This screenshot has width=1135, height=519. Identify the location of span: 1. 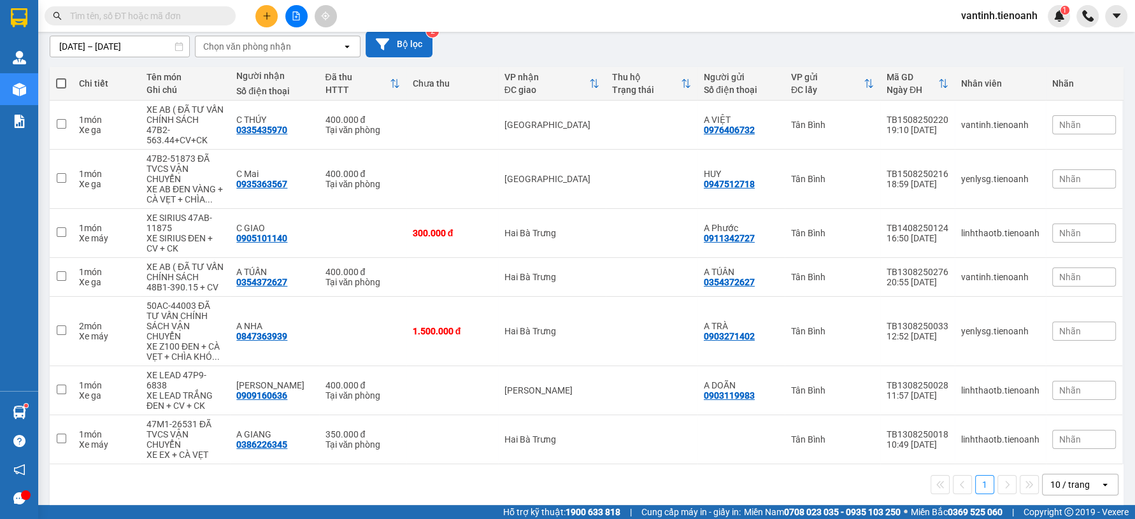
(1064, 10).